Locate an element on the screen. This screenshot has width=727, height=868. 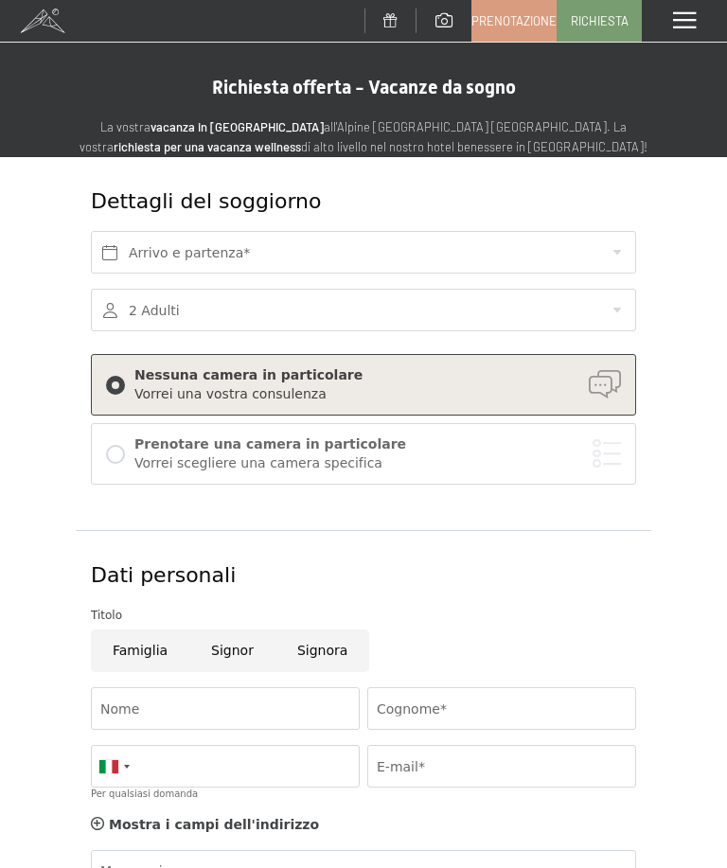
div: Nessuna camera in particolare is located at coordinates (378, 376).